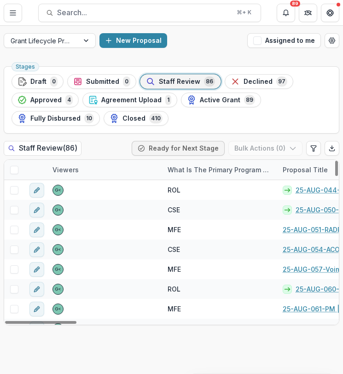 Image resolution: width=343 pixels, height=374 pixels. I want to click on span: 1, so click(168, 100).